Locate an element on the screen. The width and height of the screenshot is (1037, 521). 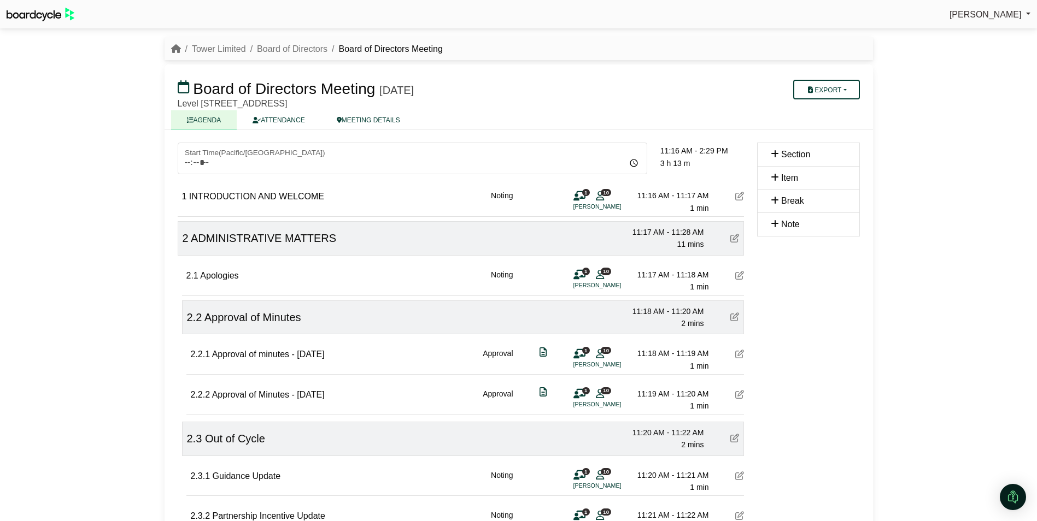
span: Apologies is located at coordinates (219, 276).